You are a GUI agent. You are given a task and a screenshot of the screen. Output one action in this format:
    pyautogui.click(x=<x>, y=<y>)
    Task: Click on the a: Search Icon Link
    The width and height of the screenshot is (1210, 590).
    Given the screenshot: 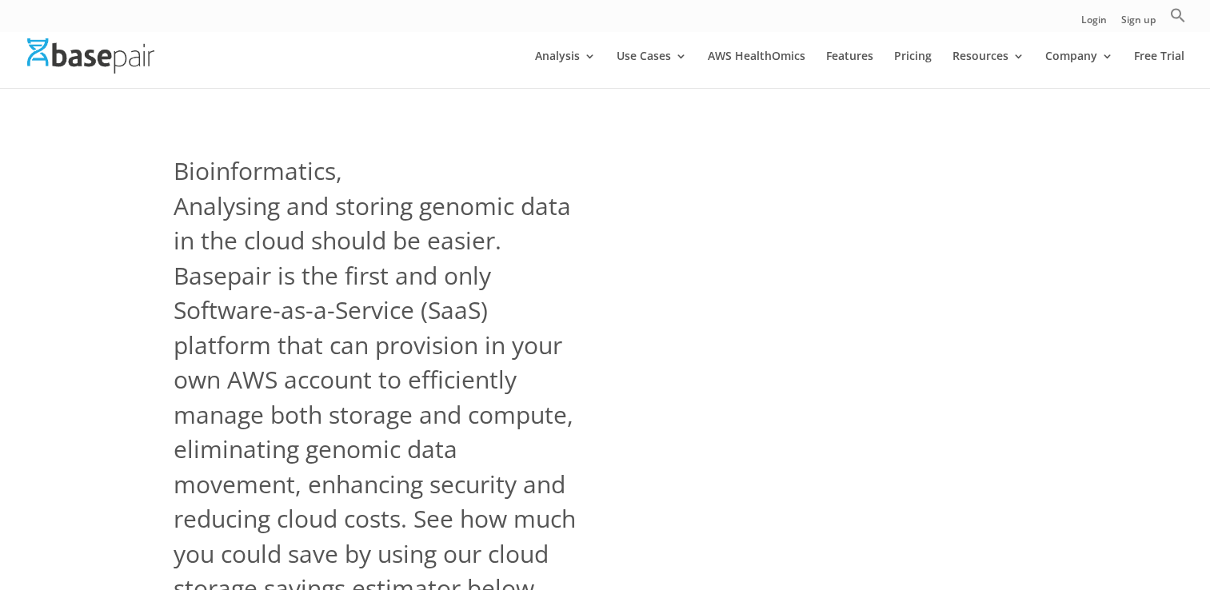 What is the action you would take?
    pyautogui.click(x=1178, y=19)
    